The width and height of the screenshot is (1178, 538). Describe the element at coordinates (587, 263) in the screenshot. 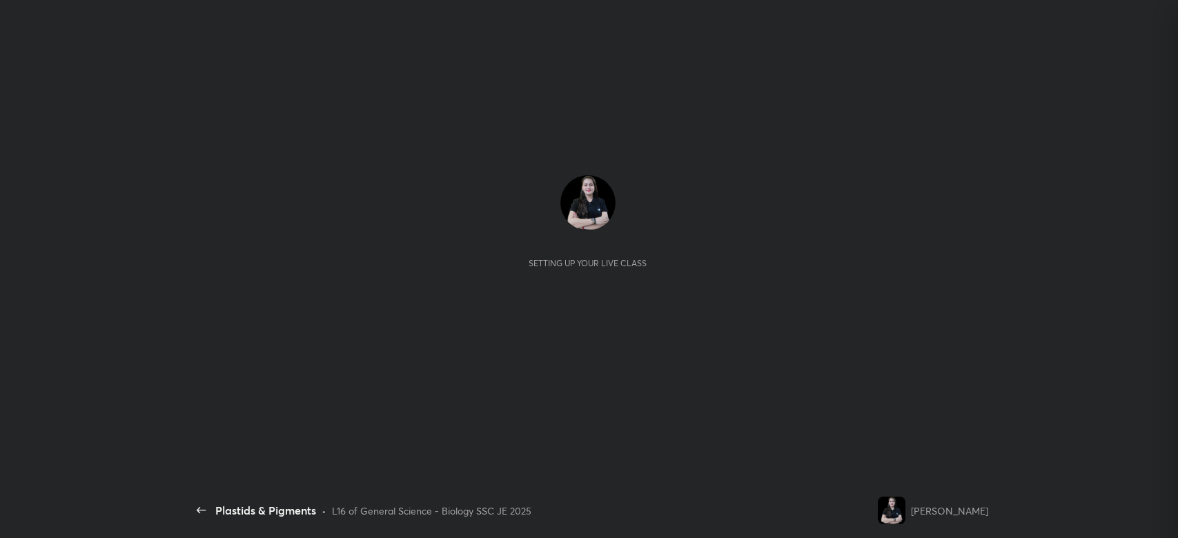

I see `div: Setting up your live class` at that location.